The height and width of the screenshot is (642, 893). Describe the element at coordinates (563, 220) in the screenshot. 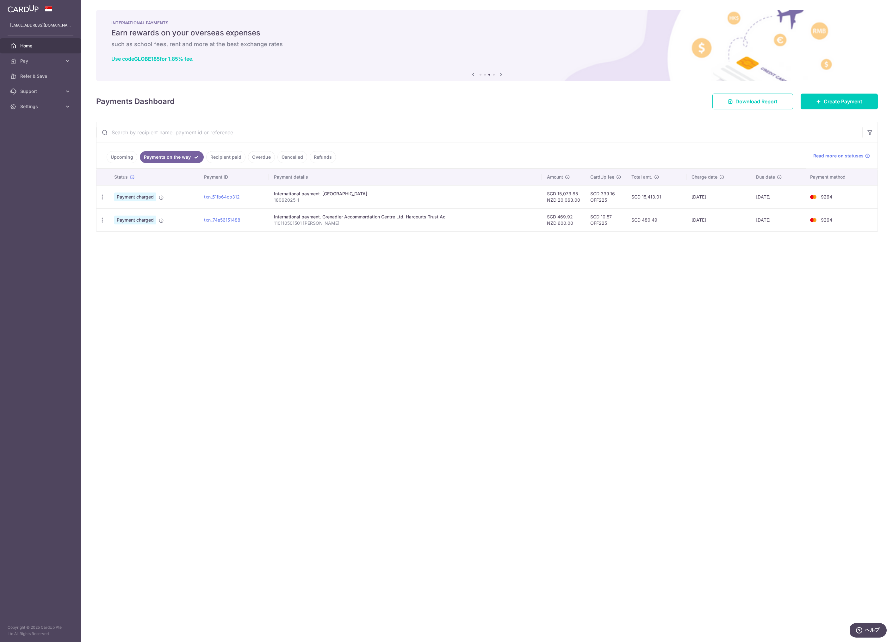

I see `td: SGD 469.92 NZD 600.00` at that location.